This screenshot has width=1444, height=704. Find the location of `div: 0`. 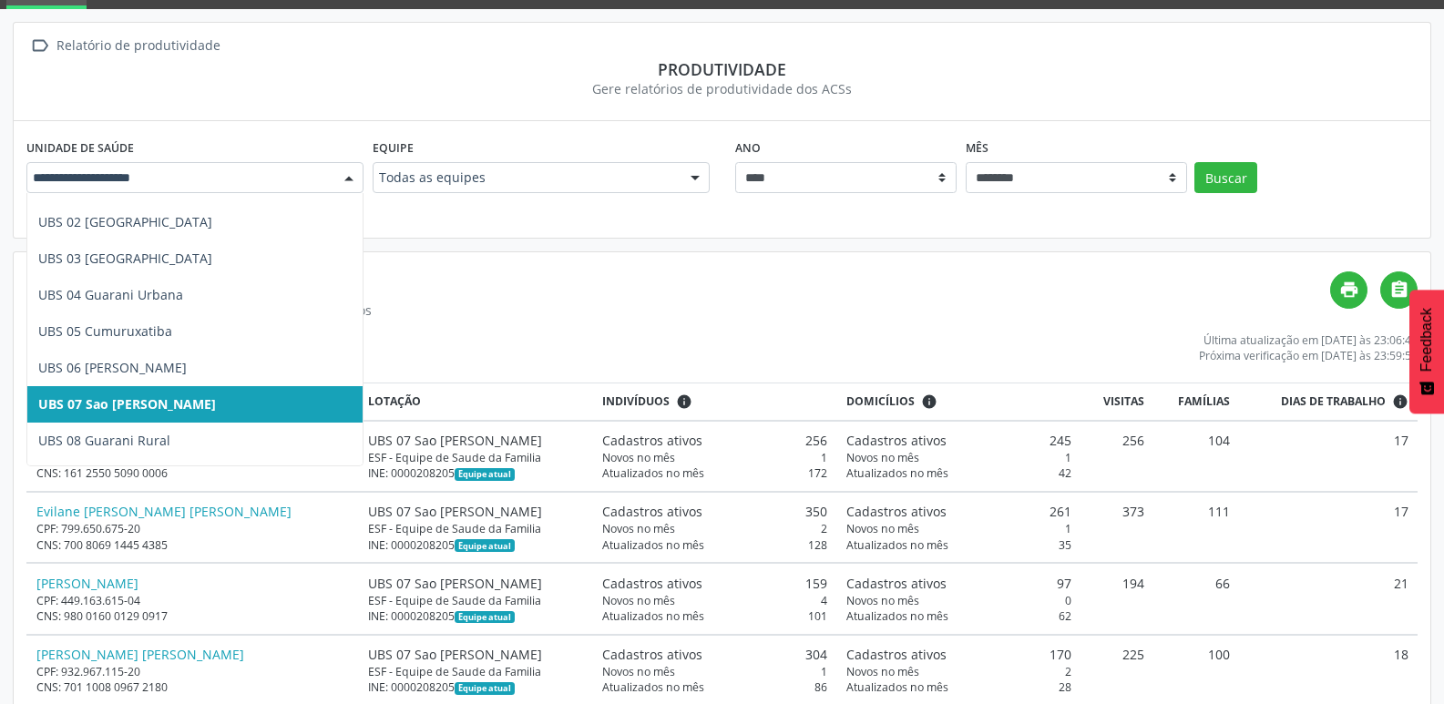

div: 0 is located at coordinates (958, 600).